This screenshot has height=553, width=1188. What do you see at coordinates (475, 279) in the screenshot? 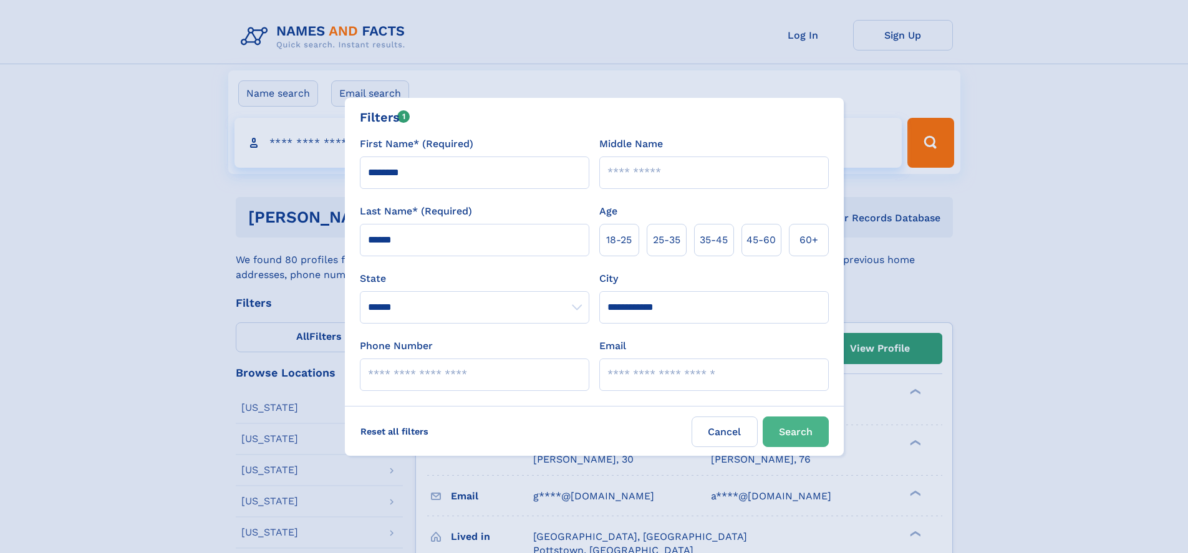
I see `label: State` at bounding box center [475, 279].